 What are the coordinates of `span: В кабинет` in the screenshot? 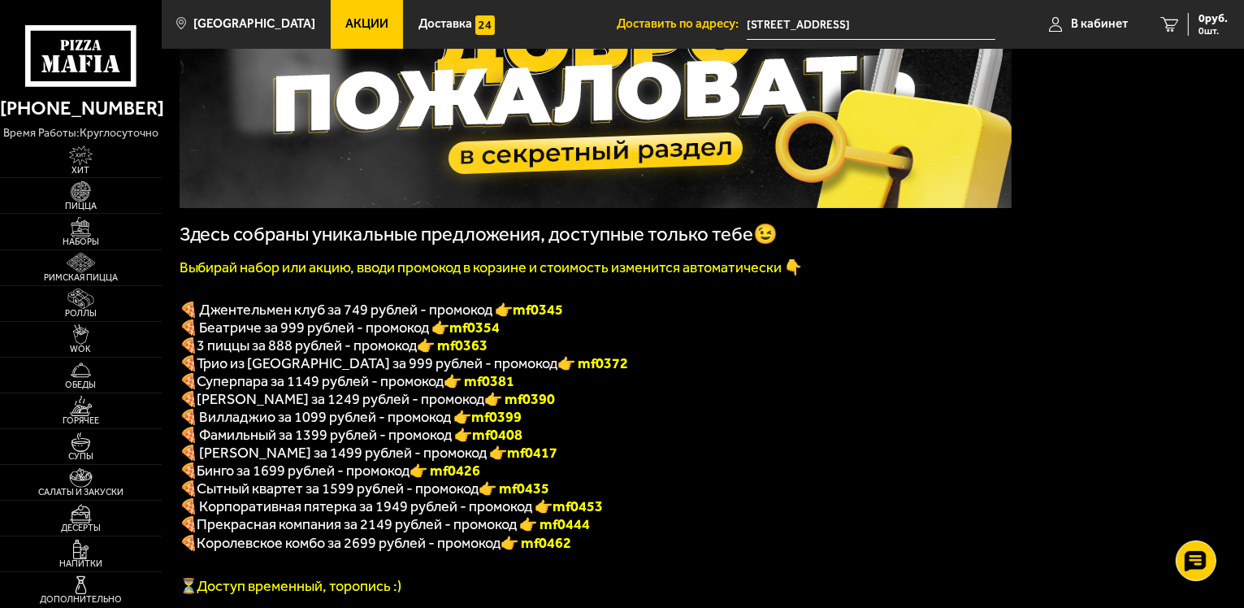 It's located at (1100, 24).